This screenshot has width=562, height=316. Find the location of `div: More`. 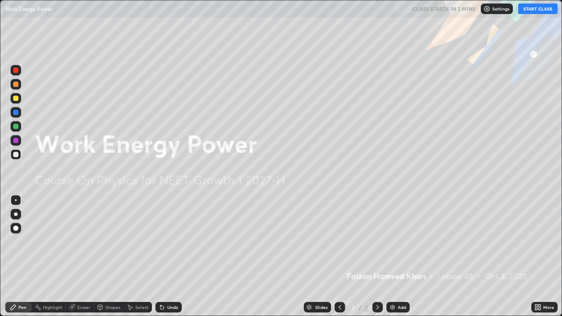

div: More is located at coordinates (548, 307).